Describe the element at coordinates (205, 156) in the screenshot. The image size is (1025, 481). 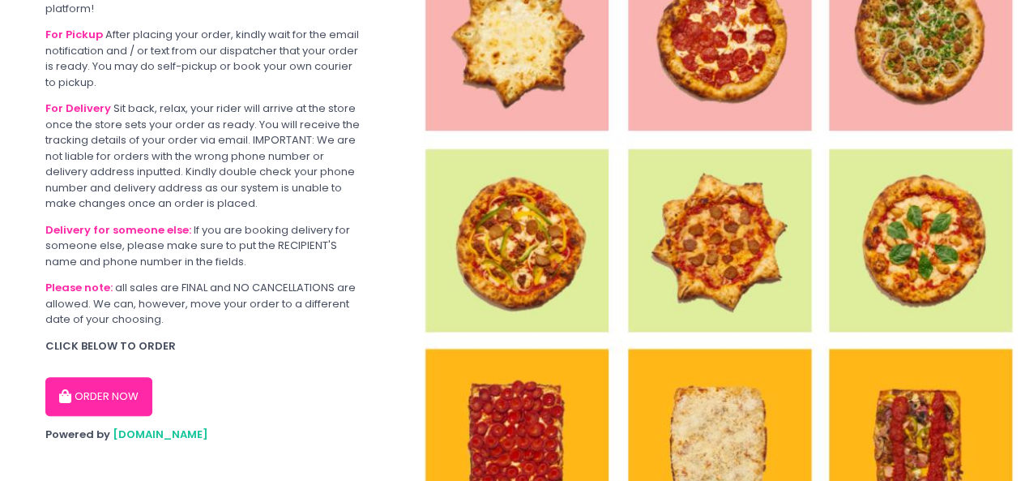
I see `div: Sit back, relax, your rider will arrive at the store once the store sets your order as ready. You...` at that location.